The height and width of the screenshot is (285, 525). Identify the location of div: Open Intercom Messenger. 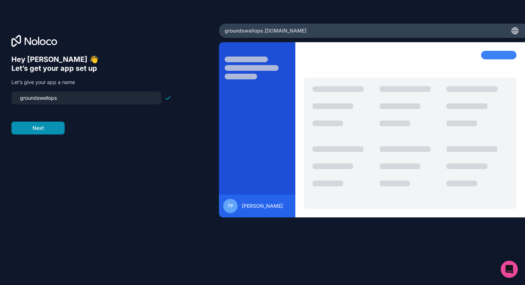
(510, 269).